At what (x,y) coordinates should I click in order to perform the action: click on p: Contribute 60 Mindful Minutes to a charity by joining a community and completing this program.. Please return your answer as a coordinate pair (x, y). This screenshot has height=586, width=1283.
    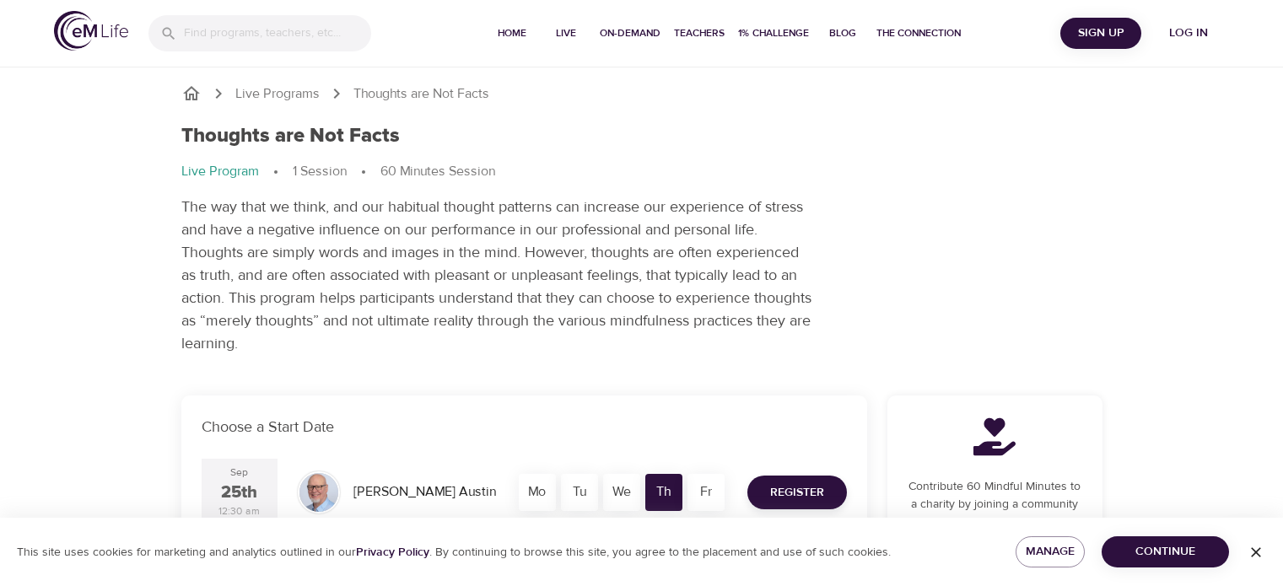
    Looking at the image, I should click on (995, 505).